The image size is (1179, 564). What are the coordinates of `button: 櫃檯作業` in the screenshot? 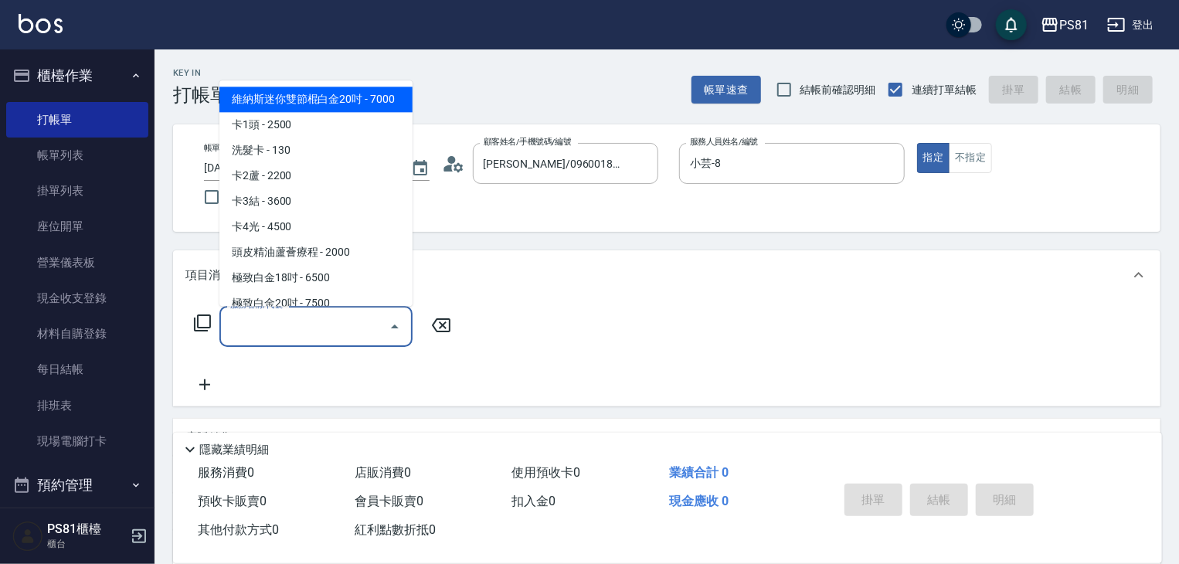 It's located at (77, 76).